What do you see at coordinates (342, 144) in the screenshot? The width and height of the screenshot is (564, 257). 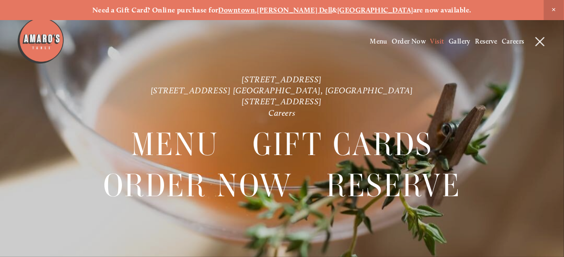 I see `span: Gift Cards` at bounding box center [342, 144].